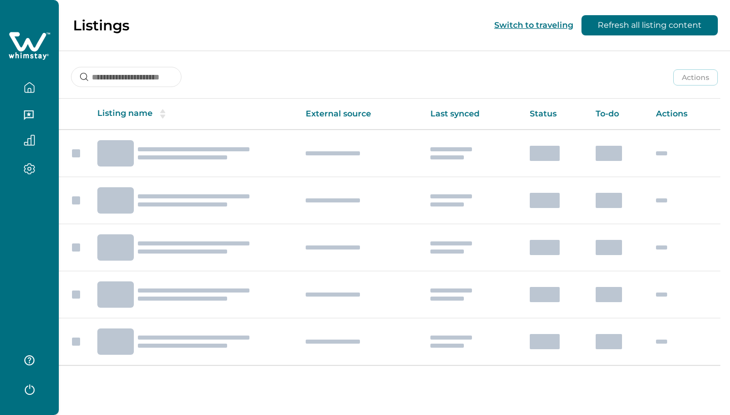 Image resolution: width=730 pixels, height=415 pixels. What do you see at coordinates (101, 25) in the screenshot?
I see `p: Listings` at bounding box center [101, 25].